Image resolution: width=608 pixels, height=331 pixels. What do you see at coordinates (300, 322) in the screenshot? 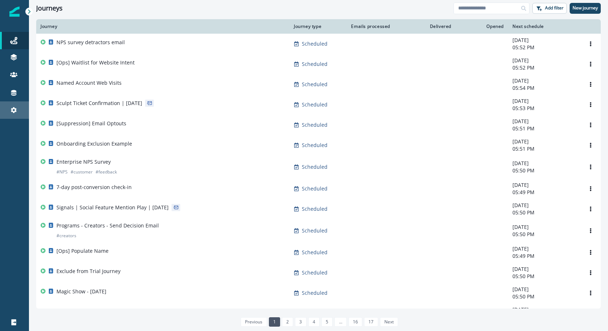
I see `a: Page 3` at bounding box center [300, 322].